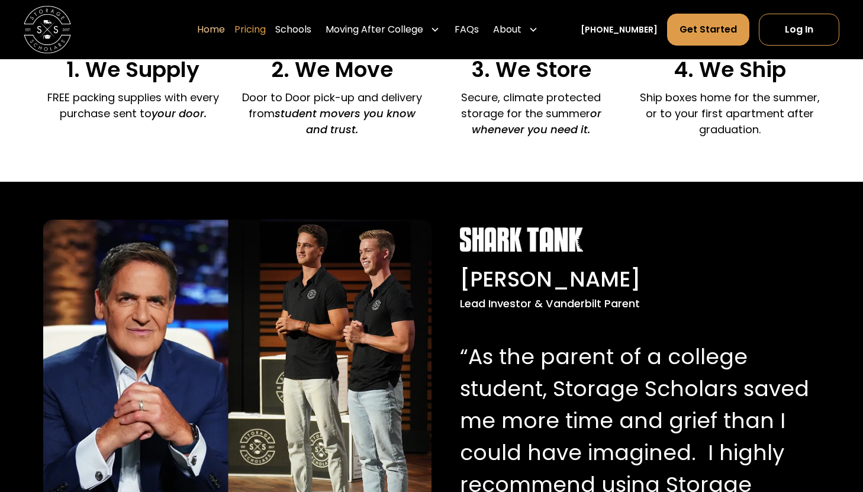 The height and width of the screenshot is (492, 863). What do you see at coordinates (133, 105) in the screenshot?
I see `p: FREE packing supplies with every purchase sent to` at bounding box center [133, 105].